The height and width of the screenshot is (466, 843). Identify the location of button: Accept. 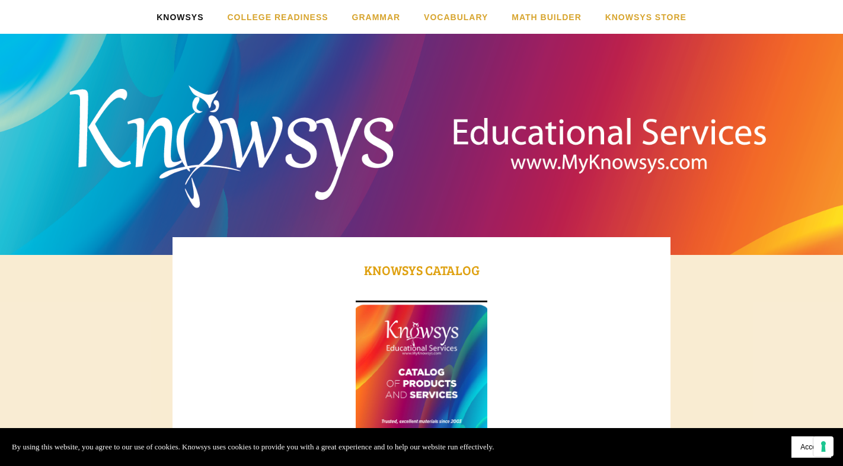
(811, 447).